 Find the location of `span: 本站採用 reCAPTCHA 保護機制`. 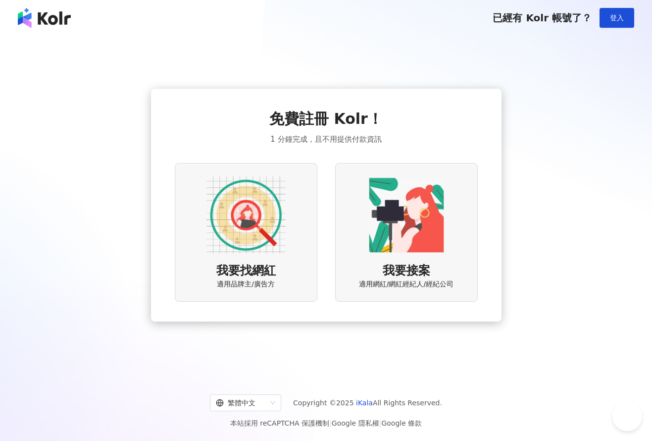

span: 本站採用 reCAPTCHA 保護機制 is located at coordinates (326, 423).